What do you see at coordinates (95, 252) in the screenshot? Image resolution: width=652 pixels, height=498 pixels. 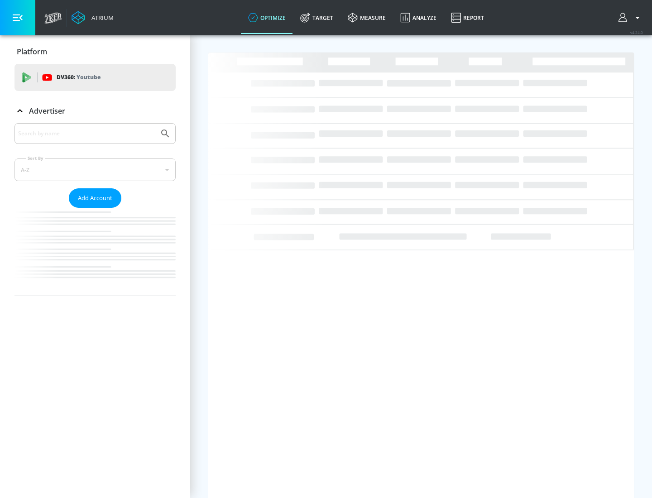 I see `nav: list of Advertiser` at bounding box center [95, 252].